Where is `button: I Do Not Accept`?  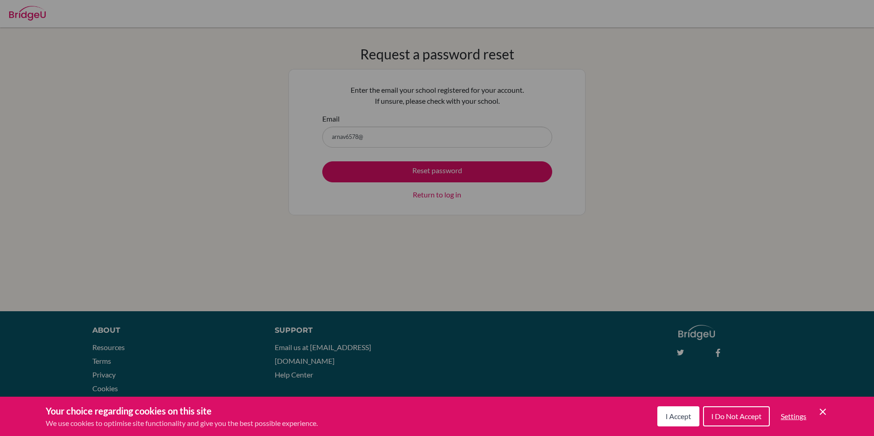
button: I Do Not Accept is located at coordinates (736, 416).